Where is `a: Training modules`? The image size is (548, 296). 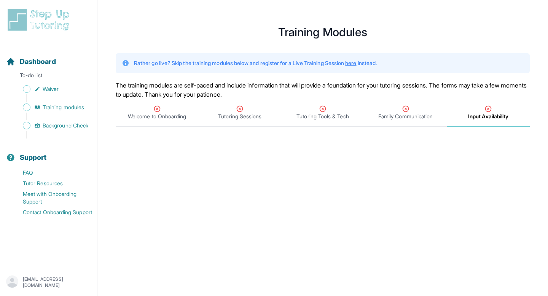 a: Training modules is located at coordinates (51, 107).